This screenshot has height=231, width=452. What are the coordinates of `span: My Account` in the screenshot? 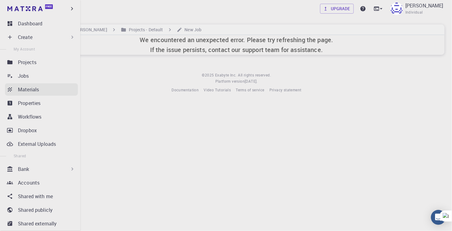 It's located at (24, 49).